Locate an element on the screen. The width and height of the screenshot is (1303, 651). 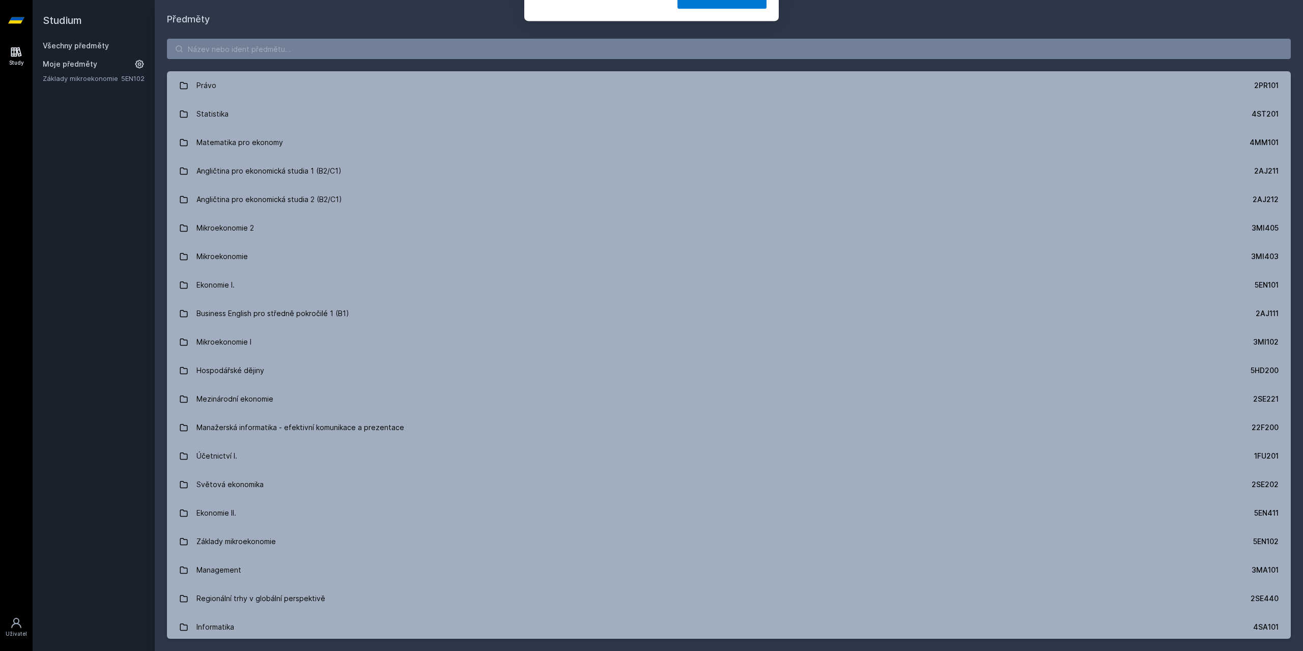
a: Mezinárodní ekonomie 2SE221 is located at coordinates (729, 399).